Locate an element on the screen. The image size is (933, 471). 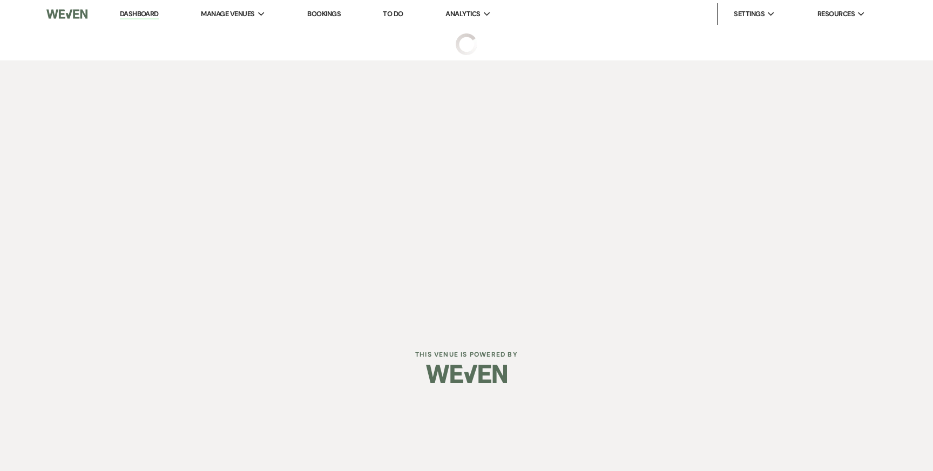
span: Resources is located at coordinates (836, 14).